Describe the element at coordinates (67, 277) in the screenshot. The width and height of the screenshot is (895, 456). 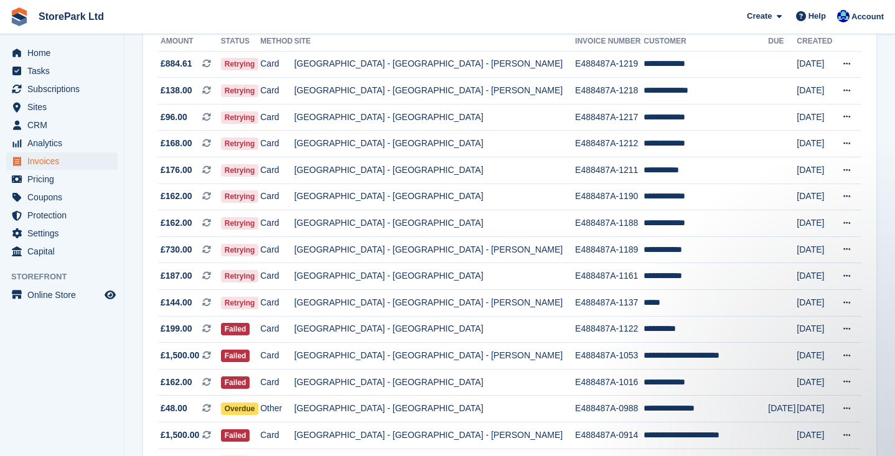
I see `span: Storefront` at that location.